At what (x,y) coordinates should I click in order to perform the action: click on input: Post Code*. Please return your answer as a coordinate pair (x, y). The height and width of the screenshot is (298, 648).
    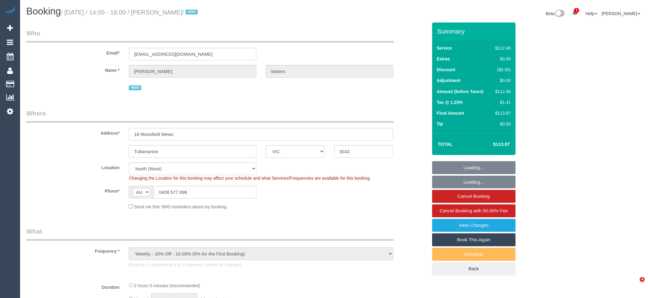
    Looking at the image, I should click on (363, 152).